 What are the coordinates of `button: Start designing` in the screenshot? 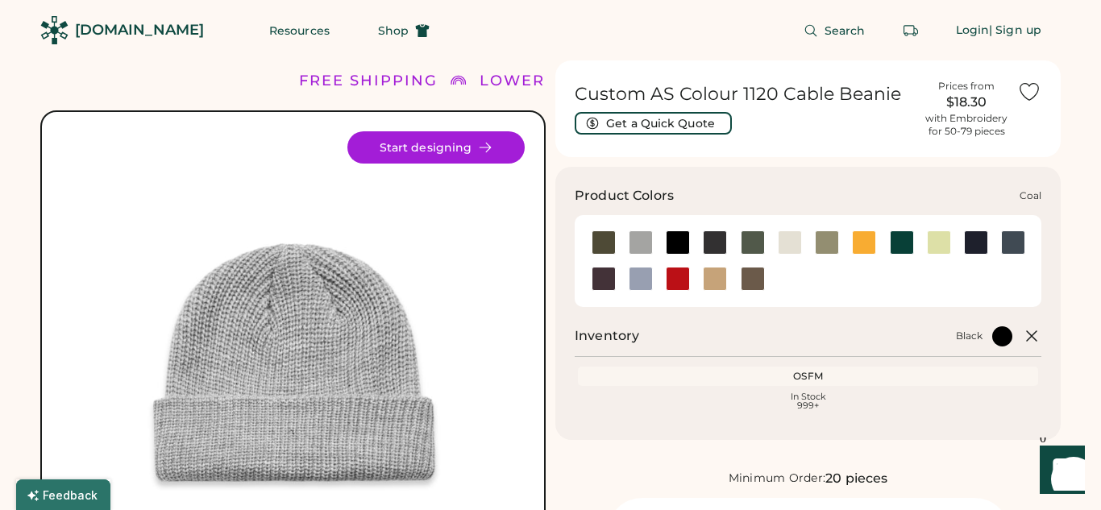 It's located at (436, 147).